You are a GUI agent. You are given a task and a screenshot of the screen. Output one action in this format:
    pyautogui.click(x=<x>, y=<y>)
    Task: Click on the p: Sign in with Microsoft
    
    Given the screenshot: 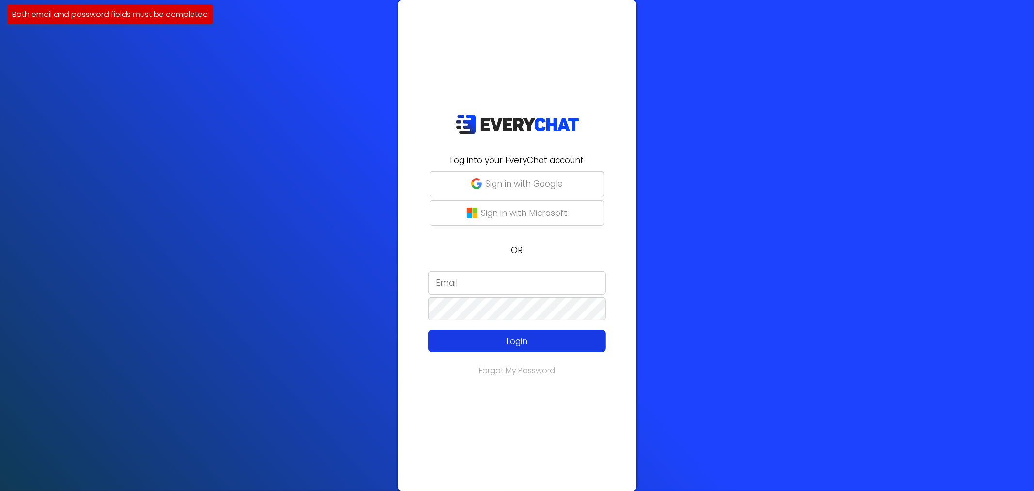 What is the action you would take?
    pyautogui.click(x=525, y=213)
    